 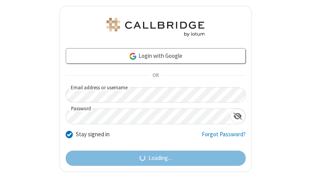 I want to click on span: OR, so click(x=155, y=76).